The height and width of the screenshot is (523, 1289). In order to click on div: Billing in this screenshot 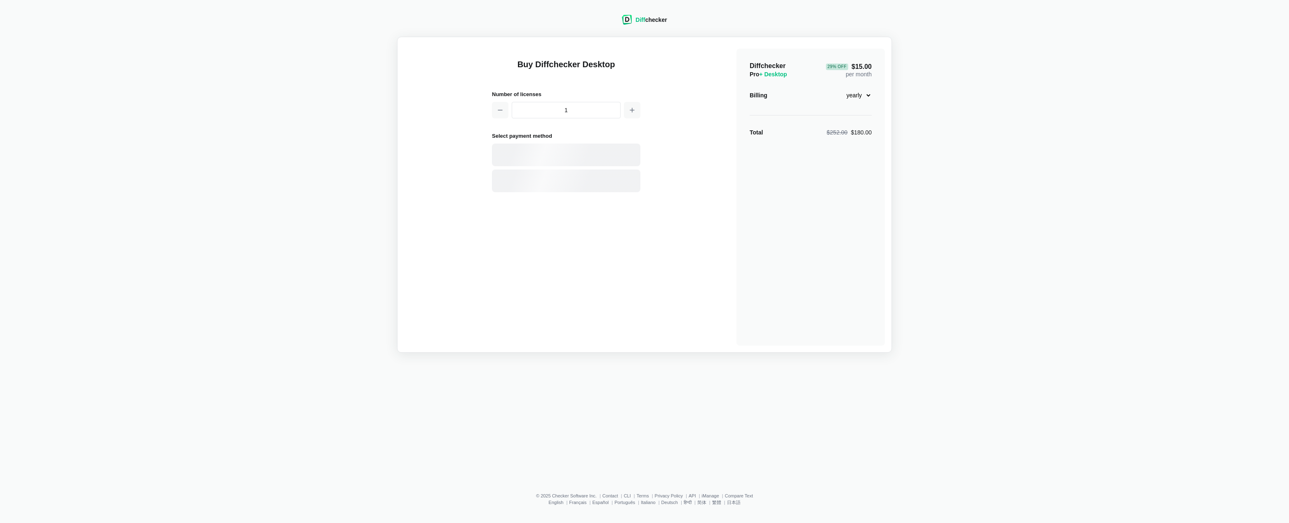, I will do `click(759, 95)`.